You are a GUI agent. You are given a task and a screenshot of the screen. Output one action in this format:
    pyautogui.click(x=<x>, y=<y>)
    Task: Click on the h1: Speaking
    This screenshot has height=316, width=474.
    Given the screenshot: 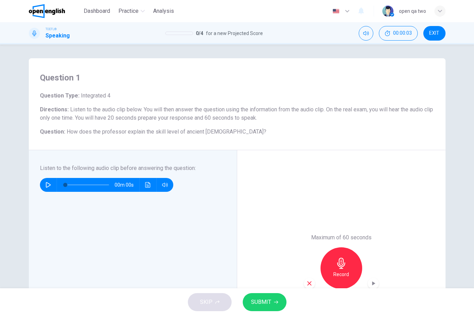 What is the action you would take?
    pyautogui.click(x=58, y=36)
    